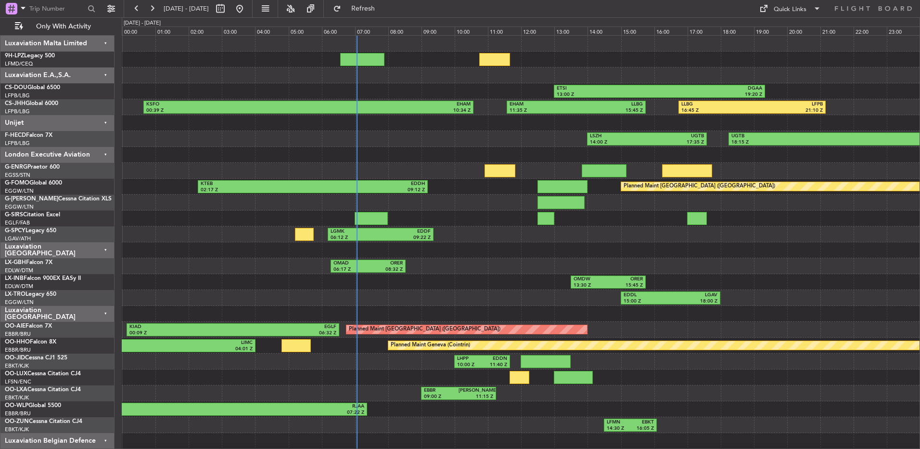 This screenshot has height=449, width=920. Describe the element at coordinates (139, 31) in the screenshot. I see `div: 00:00` at that location.